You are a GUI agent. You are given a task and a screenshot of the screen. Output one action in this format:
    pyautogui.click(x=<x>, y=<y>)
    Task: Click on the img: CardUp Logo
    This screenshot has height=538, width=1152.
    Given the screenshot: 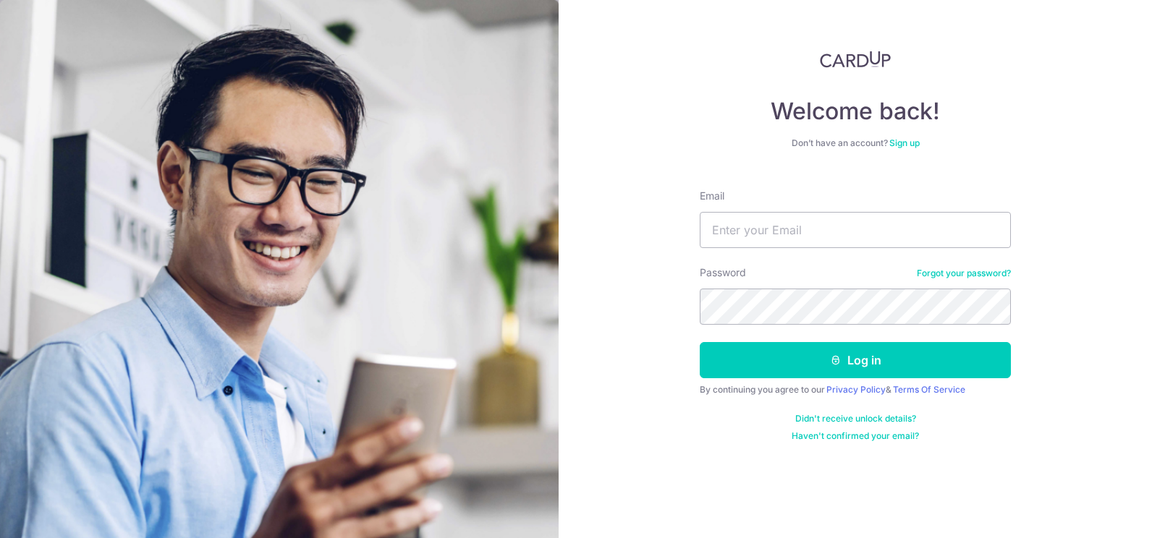 What is the action you would take?
    pyautogui.click(x=855, y=59)
    